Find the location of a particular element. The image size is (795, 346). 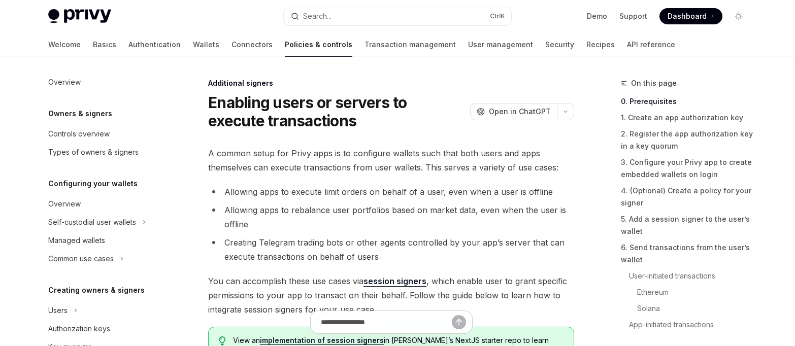

a: 3. Configure your Privy app to create embedded wallets on login is located at coordinates (688, 169).